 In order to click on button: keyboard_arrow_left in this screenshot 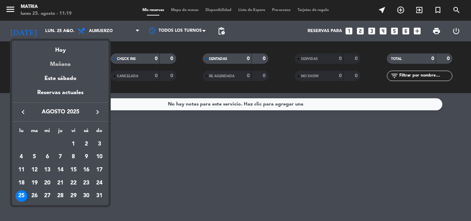, I will do `click(23, 112)`.